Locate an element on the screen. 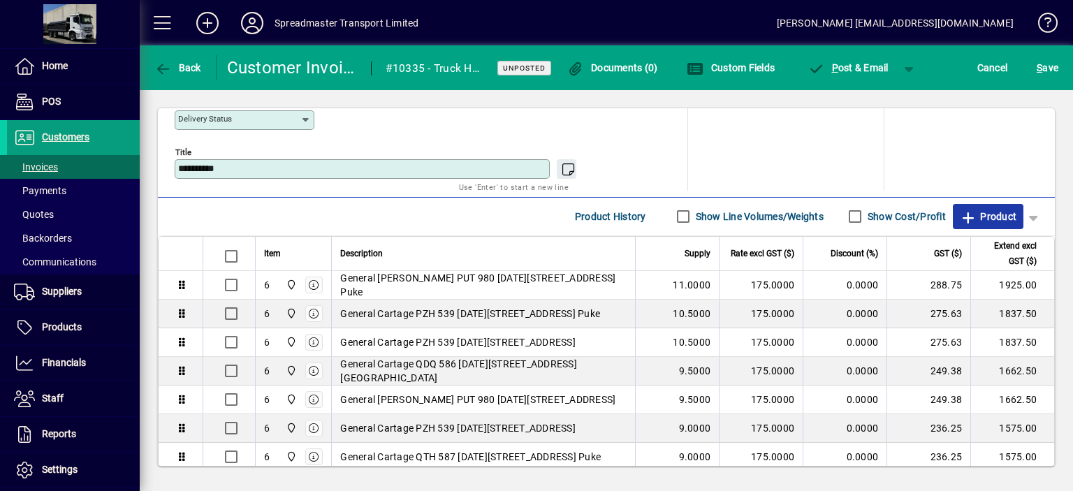  a: Home is located at coordinates (73, 66).